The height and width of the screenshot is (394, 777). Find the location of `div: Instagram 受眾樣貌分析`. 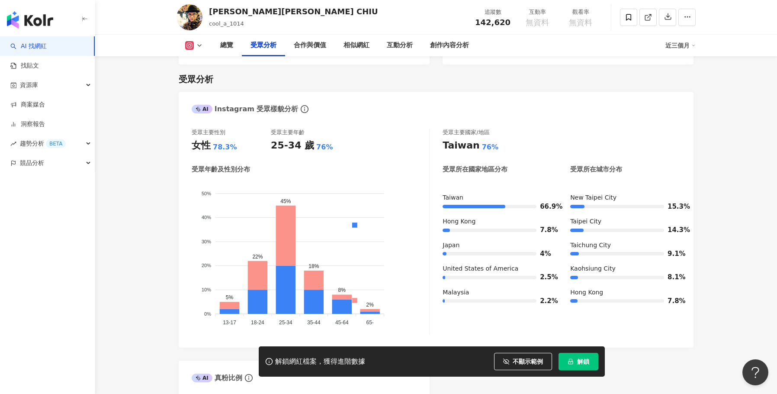

div: Instagram 受眾樣貌分析 is located at coordinates (245, 109).